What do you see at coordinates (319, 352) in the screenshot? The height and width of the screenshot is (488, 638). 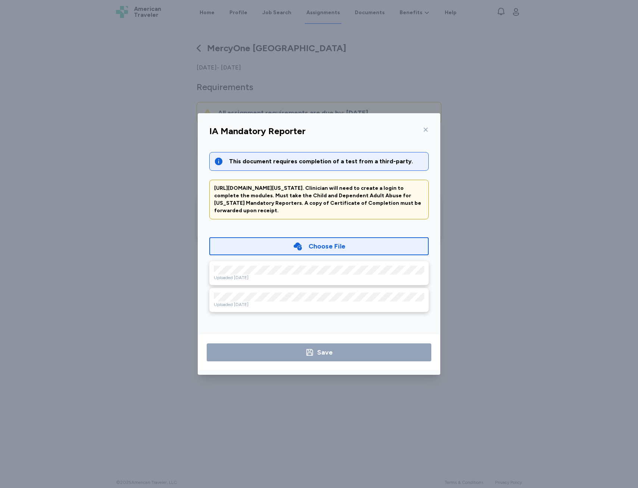 I see `button: Save` at bounding box center [319, 352].